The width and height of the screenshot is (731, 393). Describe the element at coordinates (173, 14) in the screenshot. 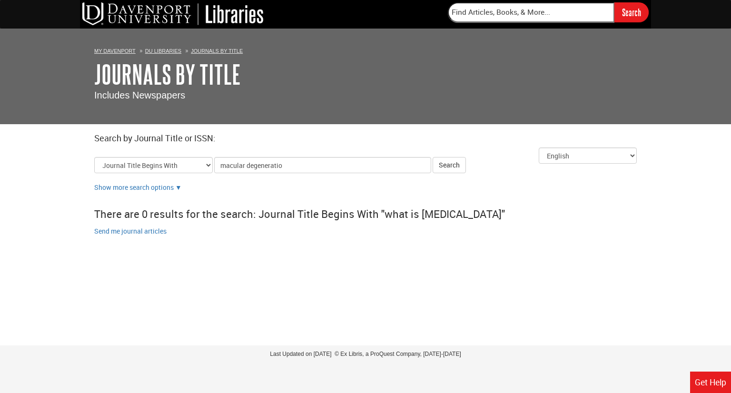

I see `img: DU Libraries` at that location.